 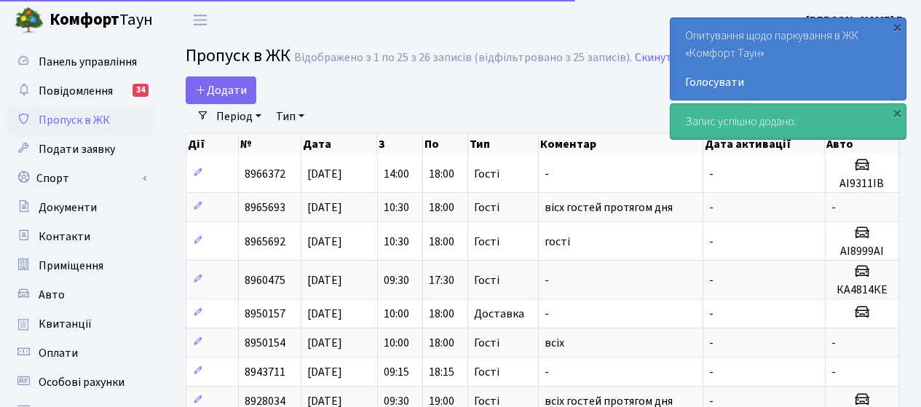 I want to click on span: Повідомлення, so click(x=76, y=91).